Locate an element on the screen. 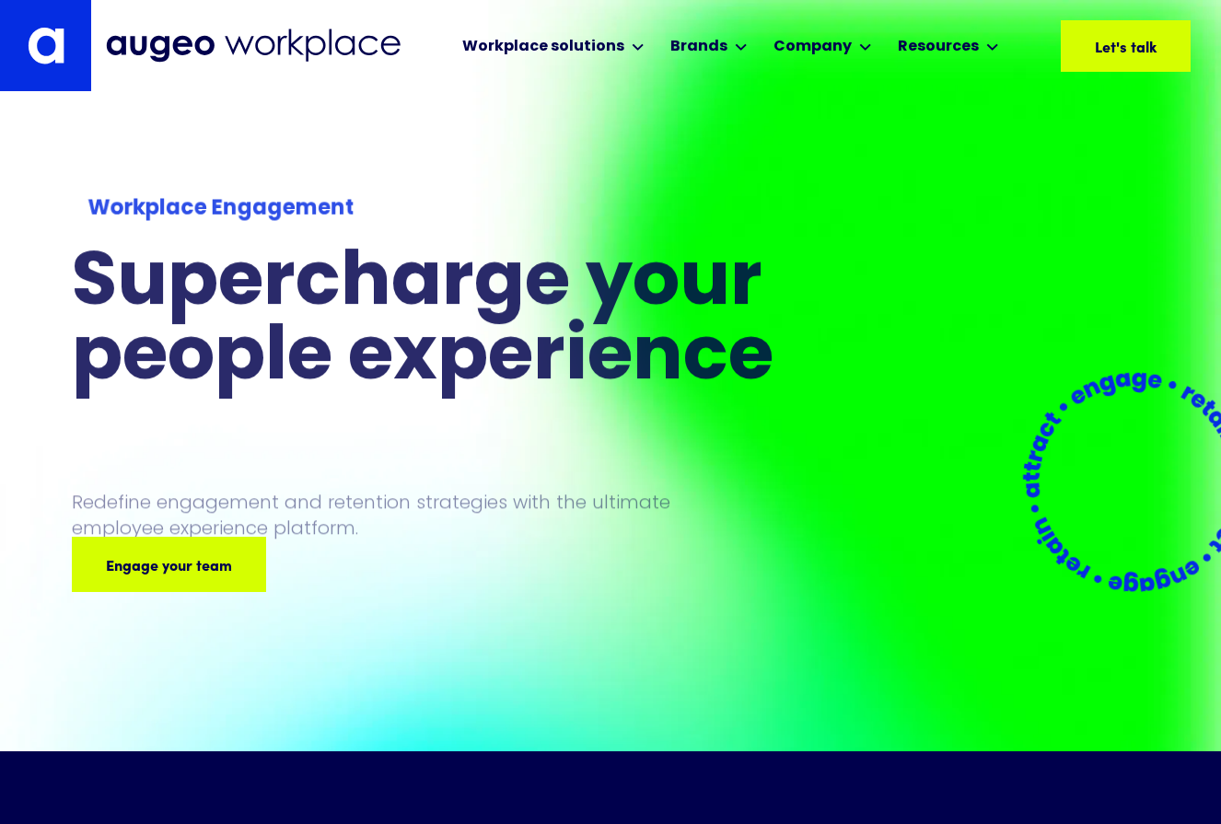 The height and width of the screenshot is (824, 1221). div: Company is located at coordinates (812, 47).